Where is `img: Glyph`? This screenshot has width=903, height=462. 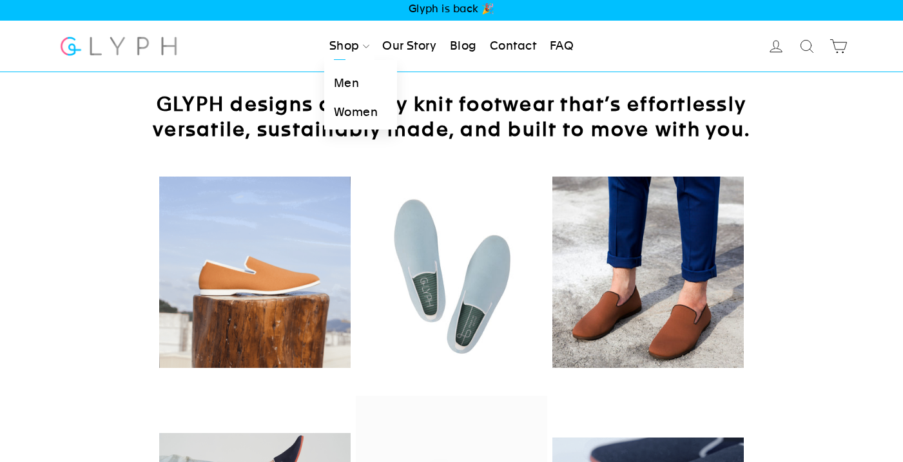
img: Glyph is located at coordinates (119, 46).